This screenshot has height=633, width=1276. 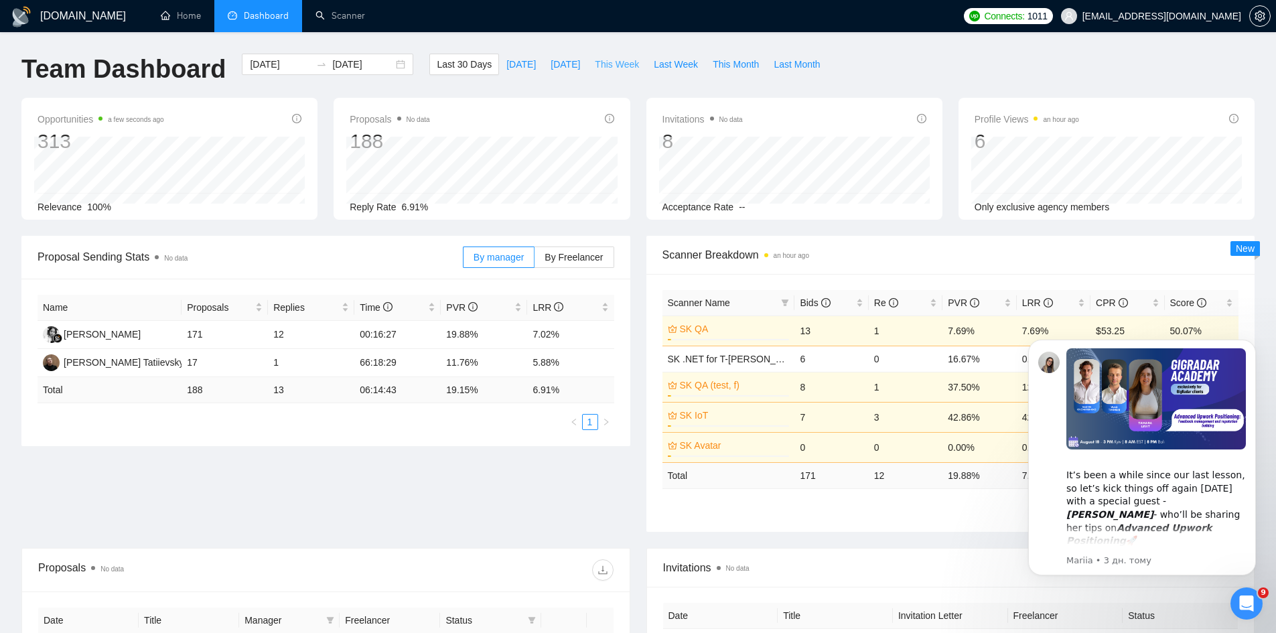 What do you see at coordinates (484, 620) in the screenshot?
I see `span: Status` at bounding box center [484, 620].